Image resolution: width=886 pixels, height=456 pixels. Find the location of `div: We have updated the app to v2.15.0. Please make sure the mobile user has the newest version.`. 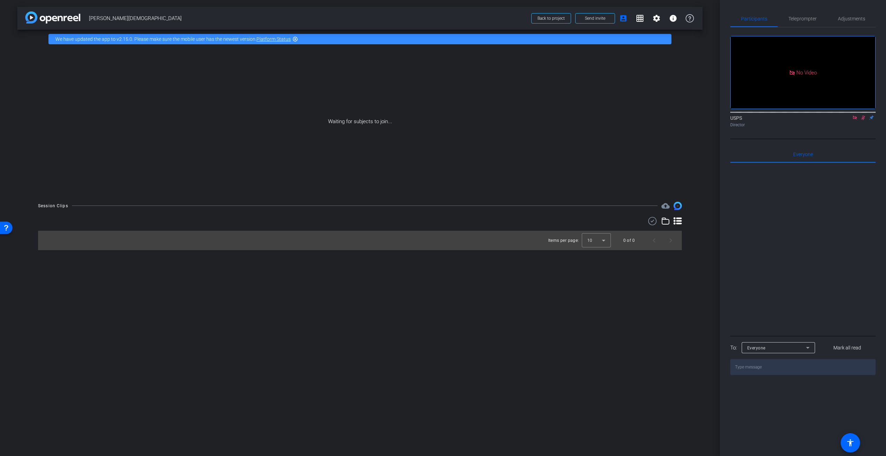

div: We have updated the app to v2.15.0. Please make sure the mobile user has the newest version. is located at coordinates (360, 39).